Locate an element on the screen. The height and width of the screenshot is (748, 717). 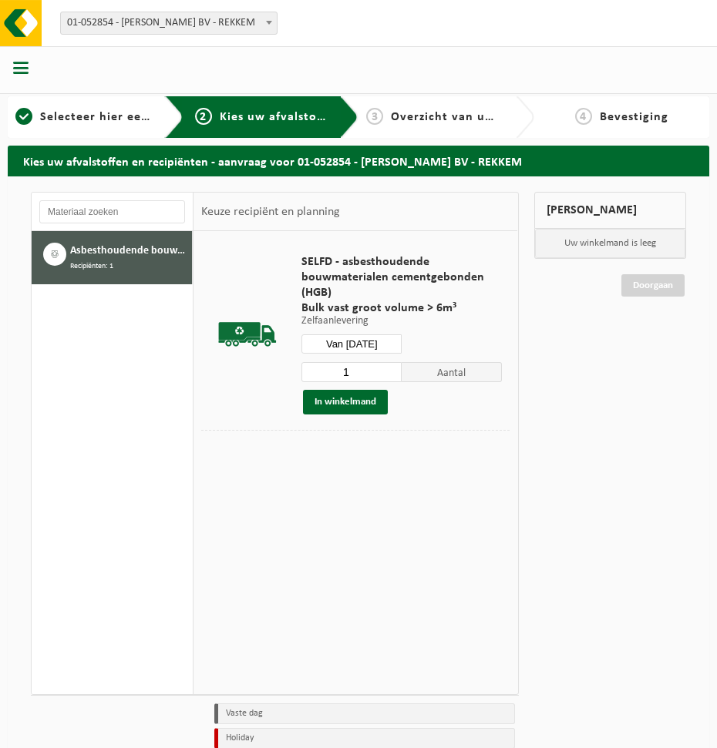
span: Recipiënten: 1 is located at coordinates (92, 266).